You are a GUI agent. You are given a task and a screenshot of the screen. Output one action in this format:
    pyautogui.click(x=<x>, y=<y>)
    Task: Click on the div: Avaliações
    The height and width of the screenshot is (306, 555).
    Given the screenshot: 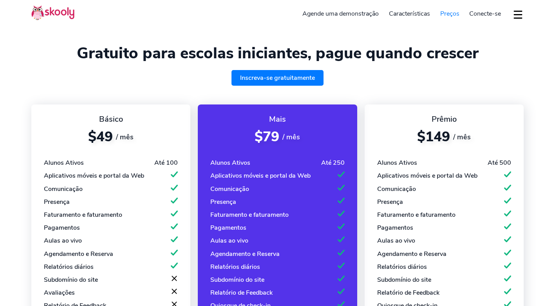 What is the action you would take?
    pyautogui.click(x=59, y=293)
    